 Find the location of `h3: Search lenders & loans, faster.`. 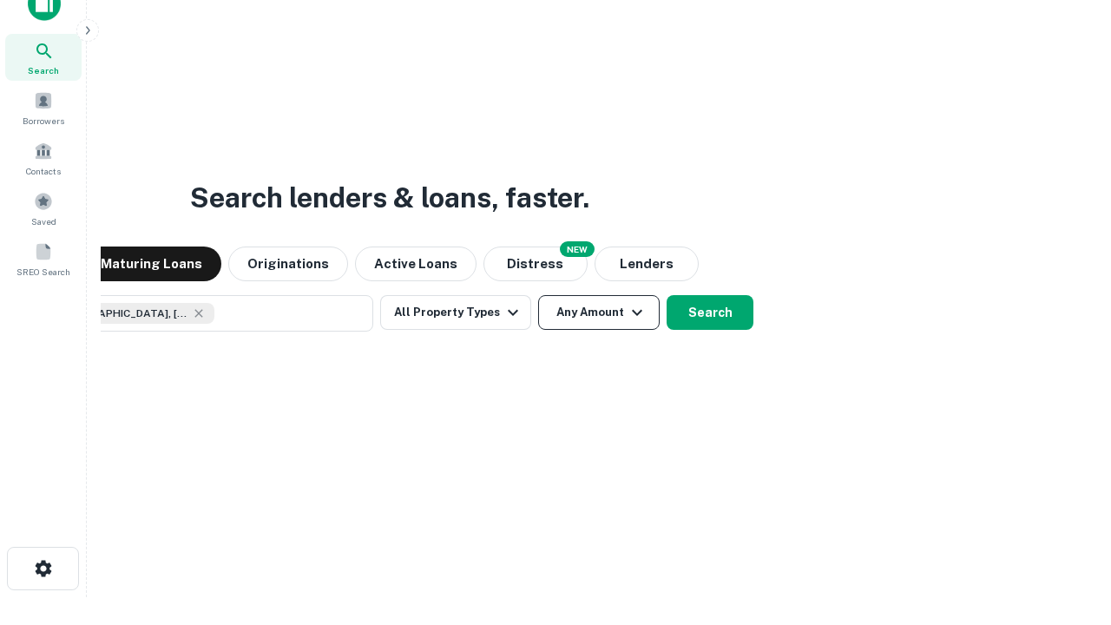

h3: Search lenders & loans, faster. is located at coordinates (390, 198).